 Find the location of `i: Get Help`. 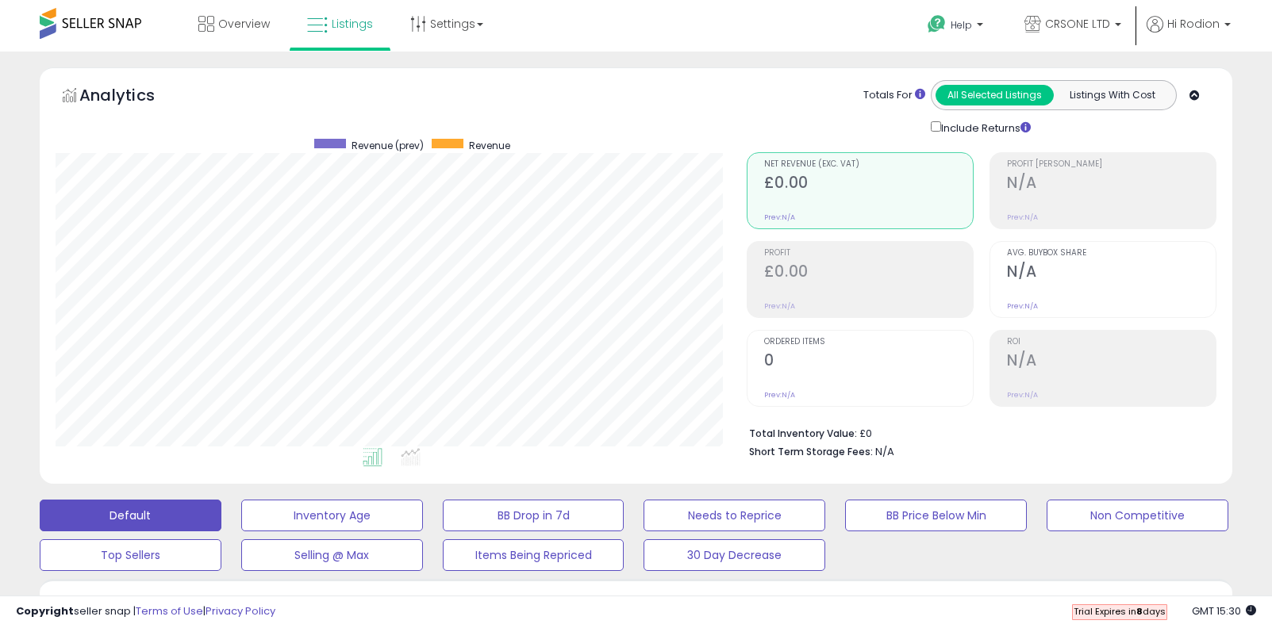

i: Get Help is located at coordinates (936, 24).